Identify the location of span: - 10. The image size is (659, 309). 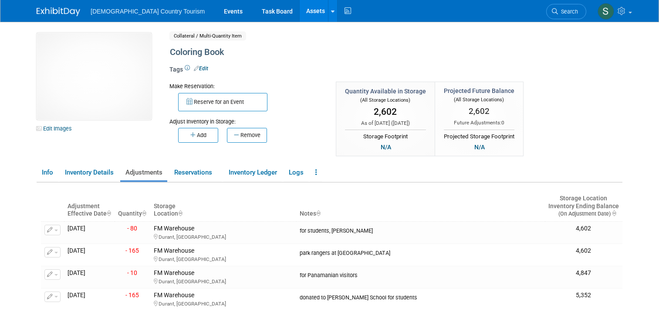
(132, 272).